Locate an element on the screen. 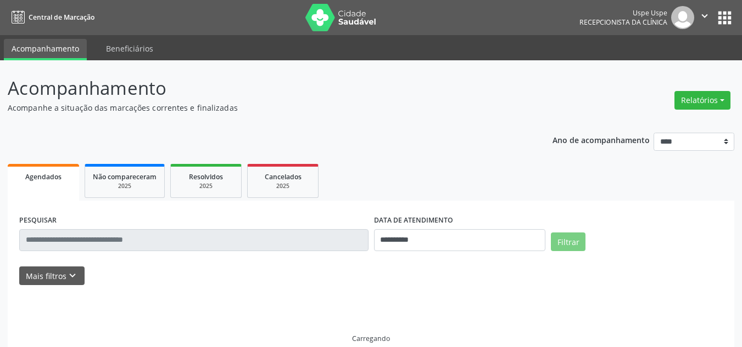 Image resolution: width=742 pixels, height=347 pixels. label: DATA DE ATENDIMENTO is located at coordinates (413, 221).